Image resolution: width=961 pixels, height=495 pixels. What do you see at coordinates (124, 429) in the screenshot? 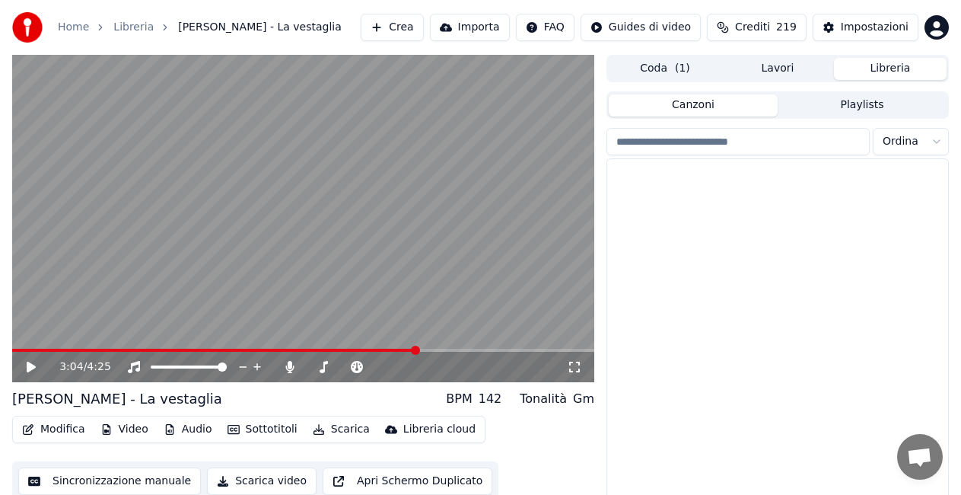
I see `button: Video` at bounding box center [124, 429].